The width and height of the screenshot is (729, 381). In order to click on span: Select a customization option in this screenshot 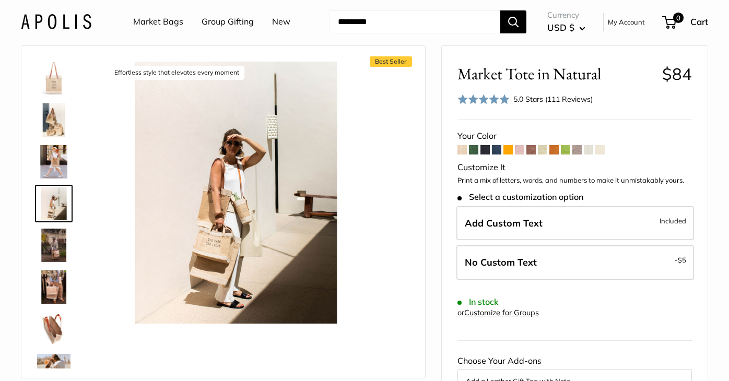, I will do `click(520, 197)`.